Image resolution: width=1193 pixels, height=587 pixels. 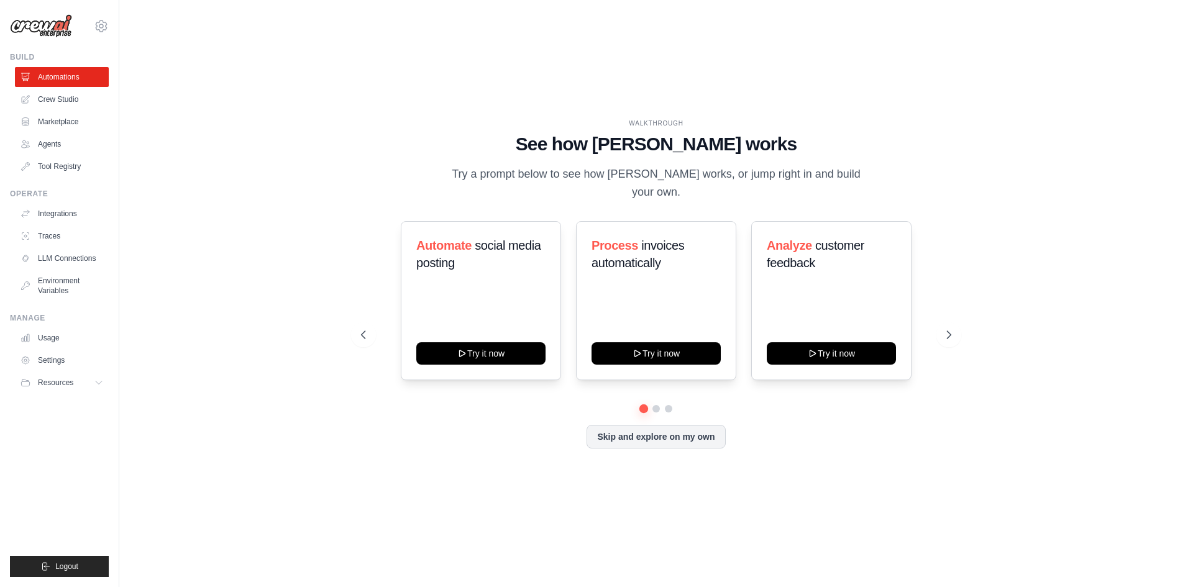 I want to click on a: Crew Studio, so click(x=62, y=99).